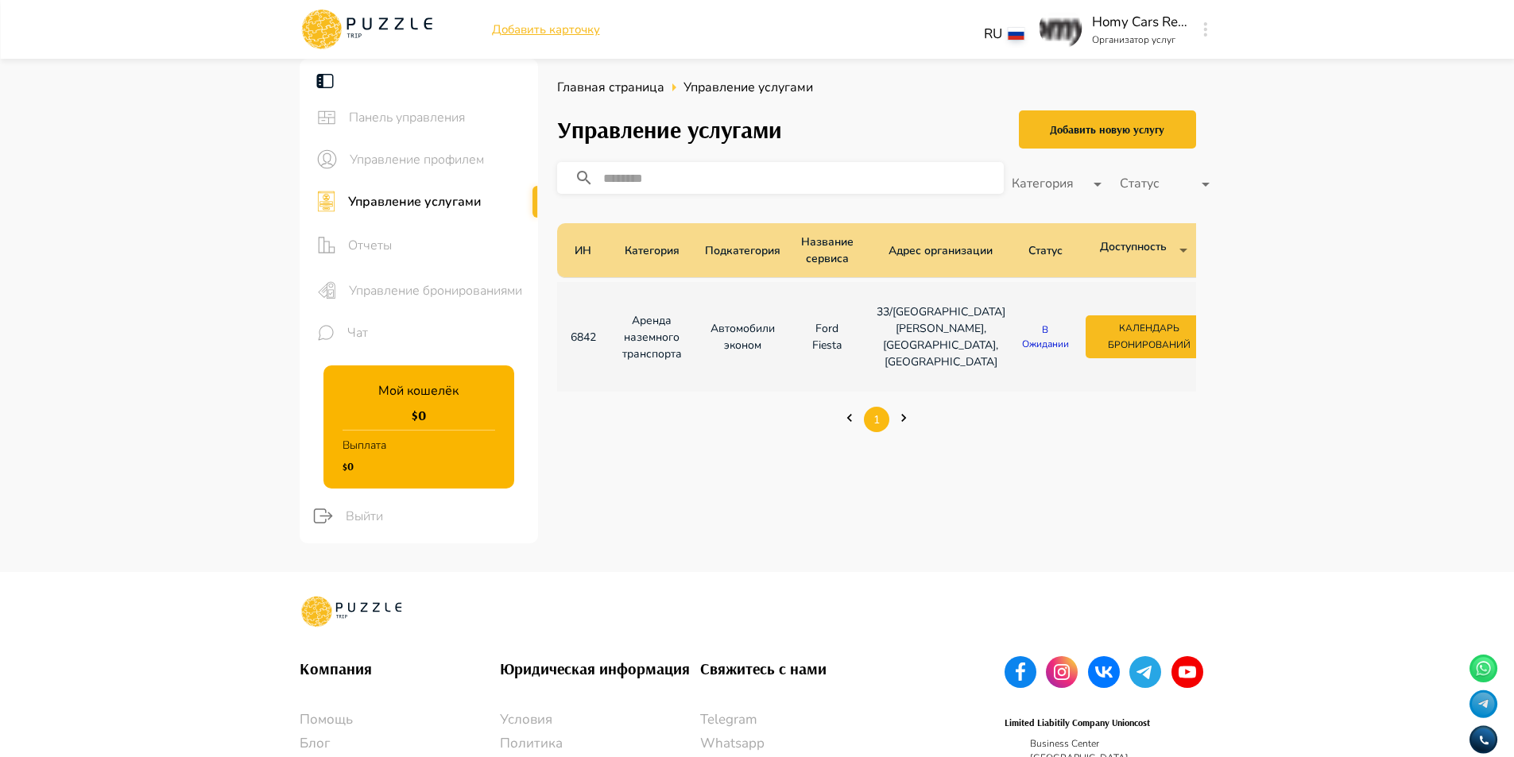 Image resolution: width=1514 pixels, height=757 pixels. What do you see at coordinates (419, 118) in the screenshot?
I see `div: sidebar iconsПанель управления` at bounding box center [419, 118].